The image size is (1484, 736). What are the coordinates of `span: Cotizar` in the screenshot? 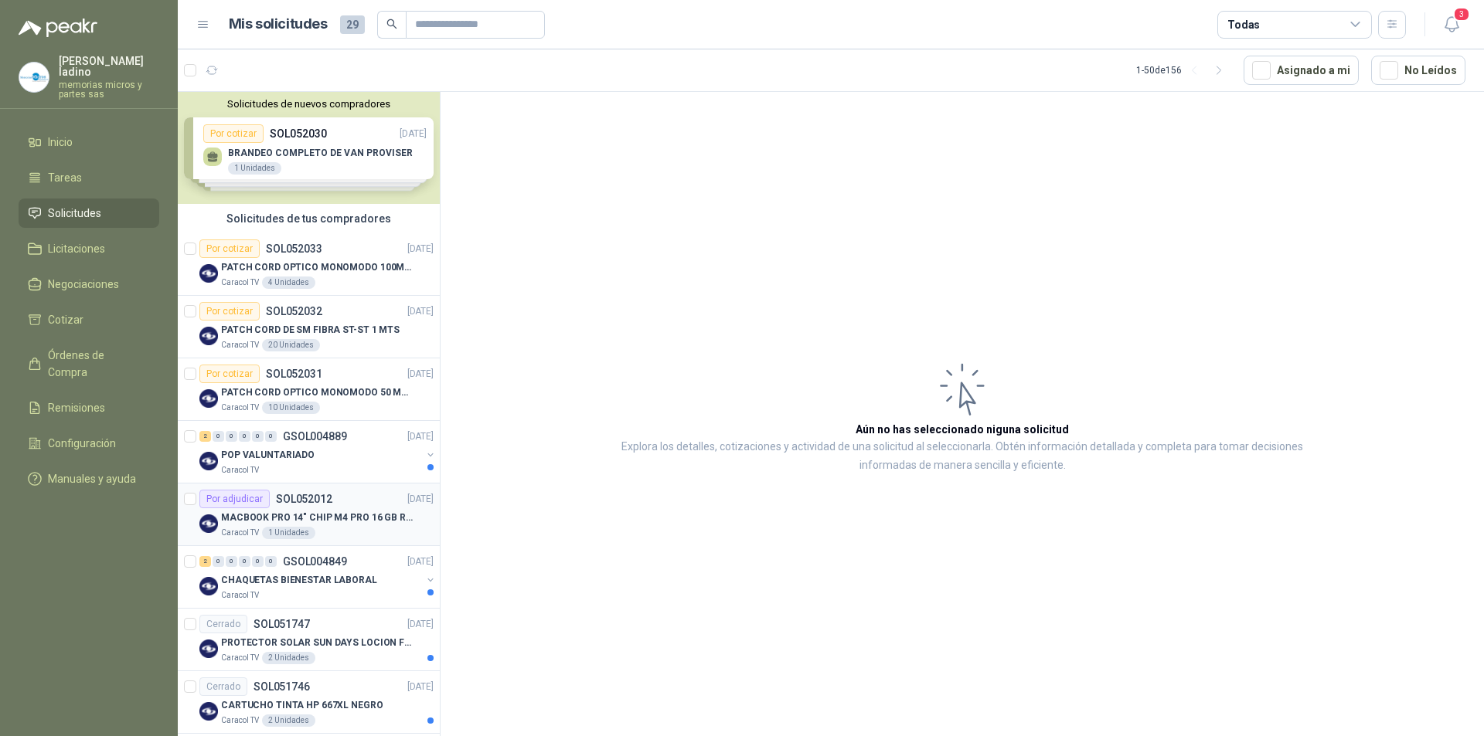 It's located at (66, 320).